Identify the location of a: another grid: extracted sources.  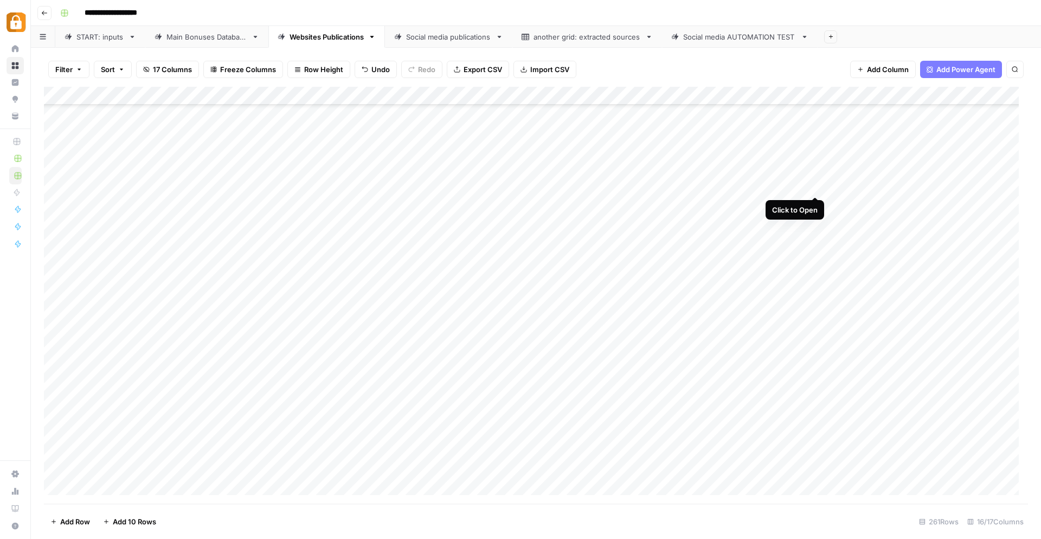
(587, 37).